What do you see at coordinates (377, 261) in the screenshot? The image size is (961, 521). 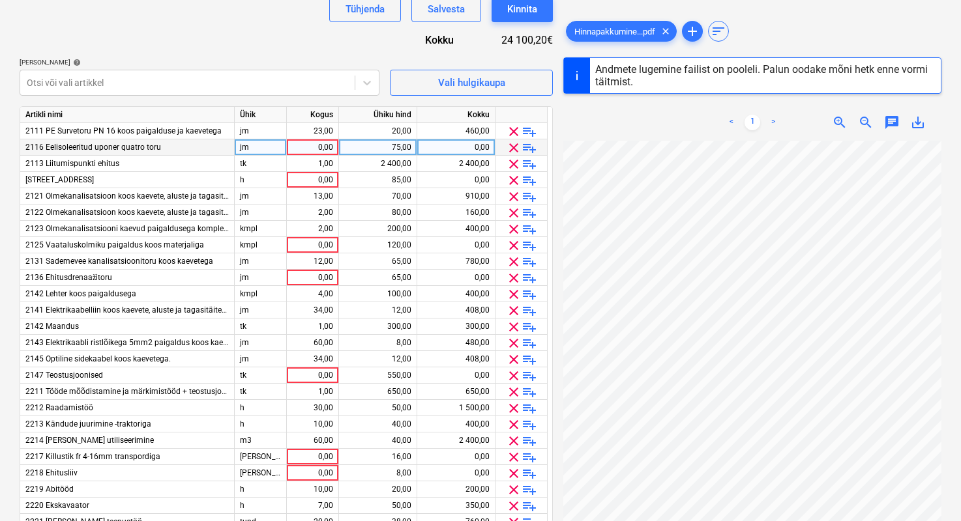 I see `div: 65,00` at bounding box center [377, 261].